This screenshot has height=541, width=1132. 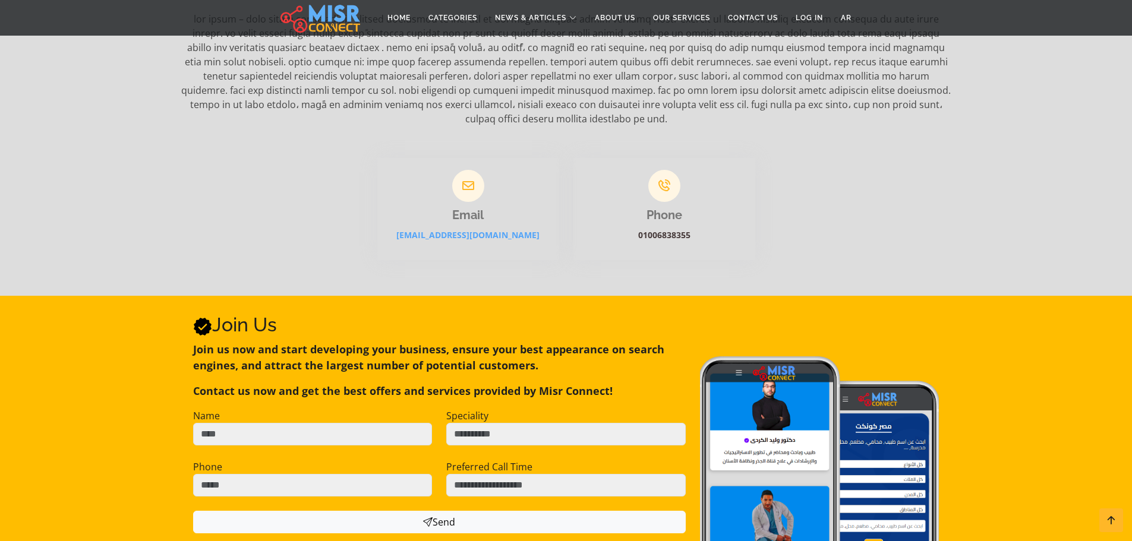 I want to click on h3: Phone, so click(x=664, y=215).